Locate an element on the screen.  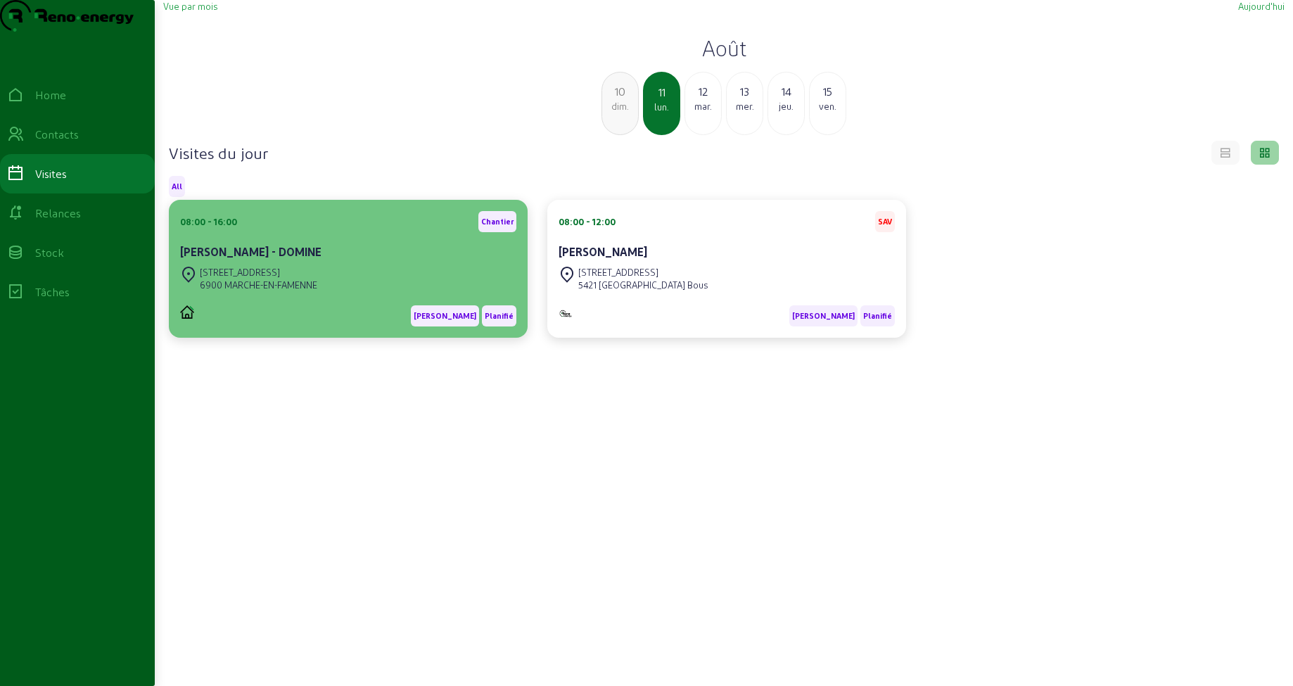
span: SAV is located at coordinates (885, 222).